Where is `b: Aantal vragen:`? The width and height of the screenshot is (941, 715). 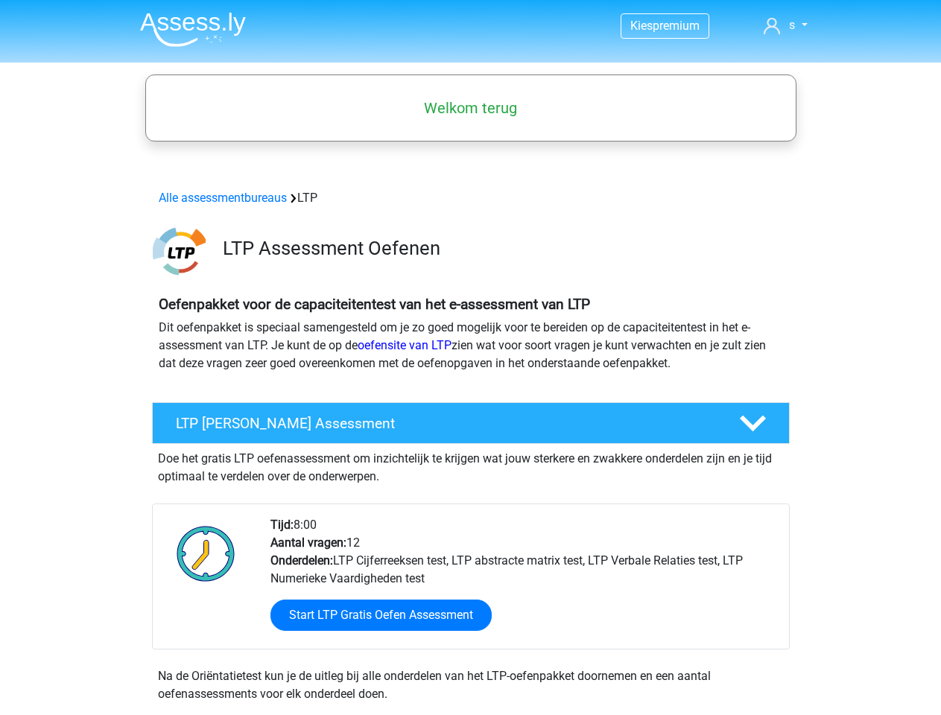
b: Aantal vragen: is located at coordinates (308, 542).